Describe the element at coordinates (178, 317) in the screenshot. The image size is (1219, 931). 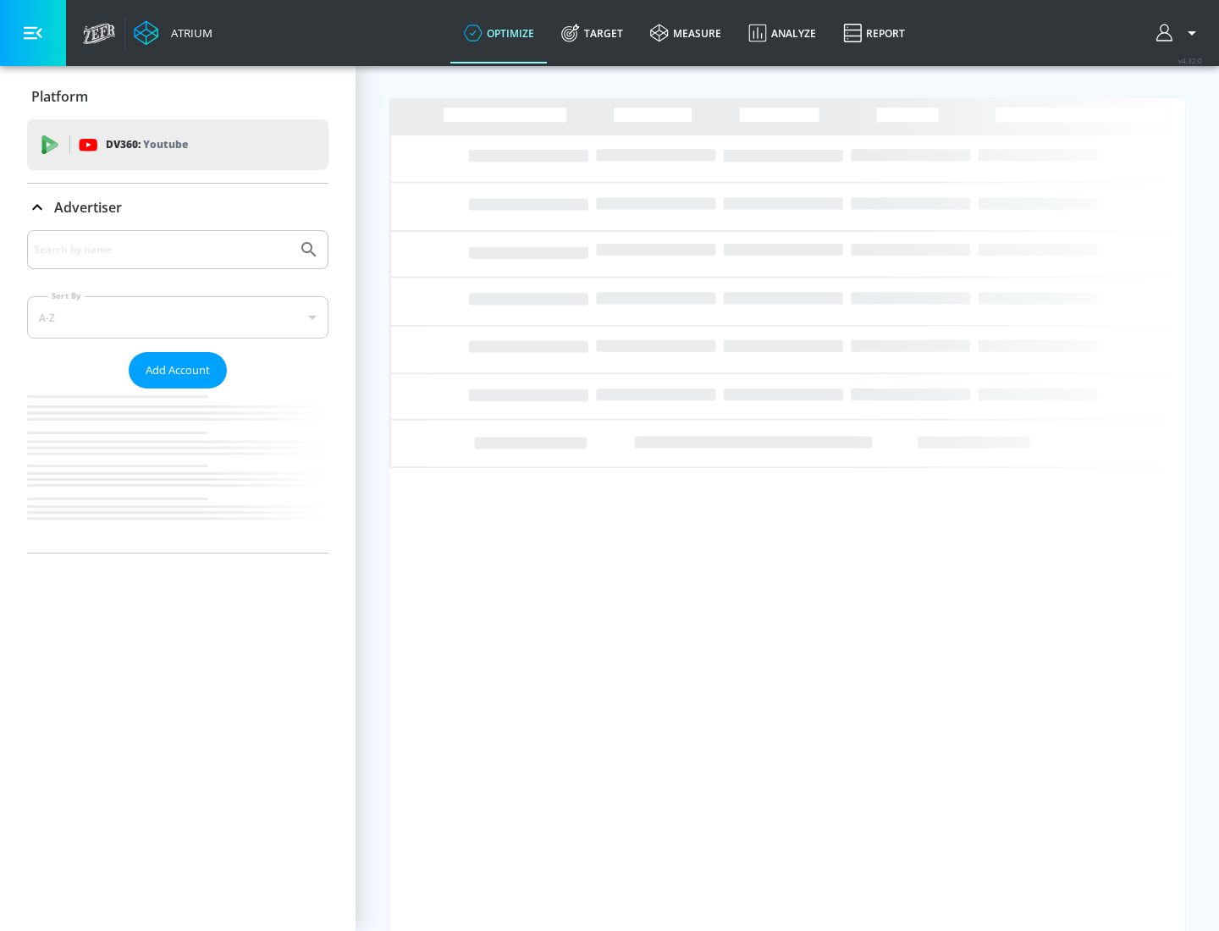
I see `div: A-Z` at that location.